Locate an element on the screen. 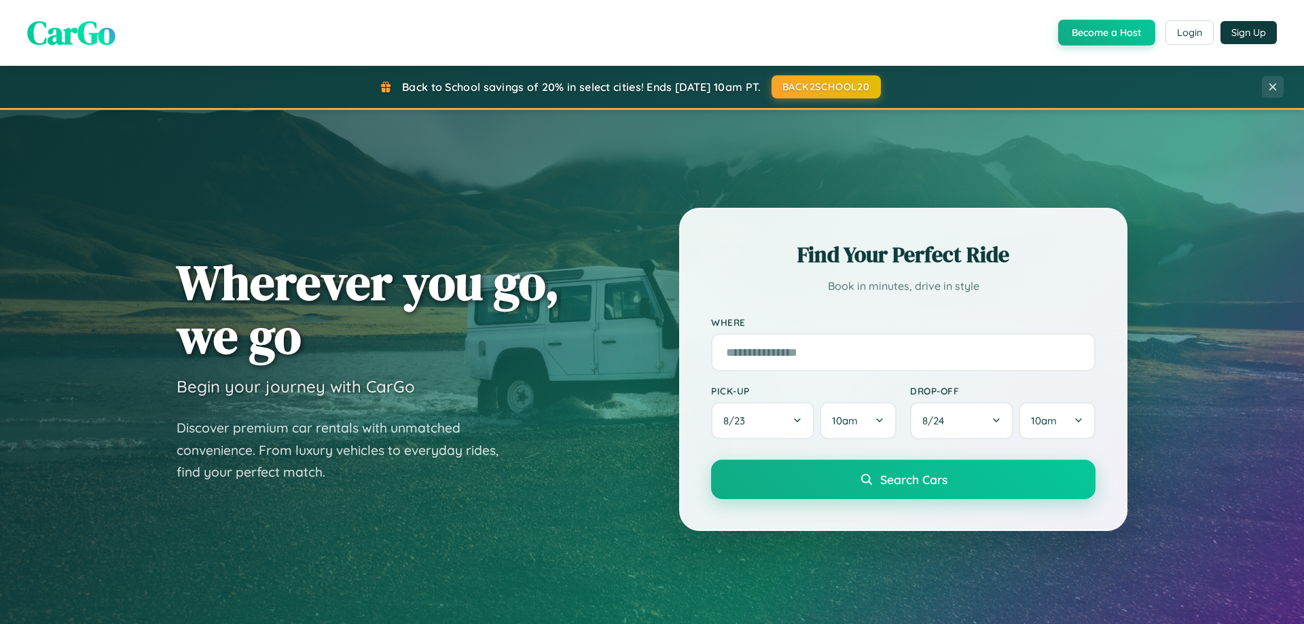 The image size is (1304, 624). h1: Wherever you go, we go is located at coordinates (368, 309).